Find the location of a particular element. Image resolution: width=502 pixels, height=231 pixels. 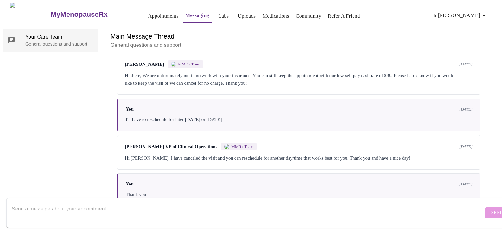

button: Refer a Friend is located at coordinates (344, 16).